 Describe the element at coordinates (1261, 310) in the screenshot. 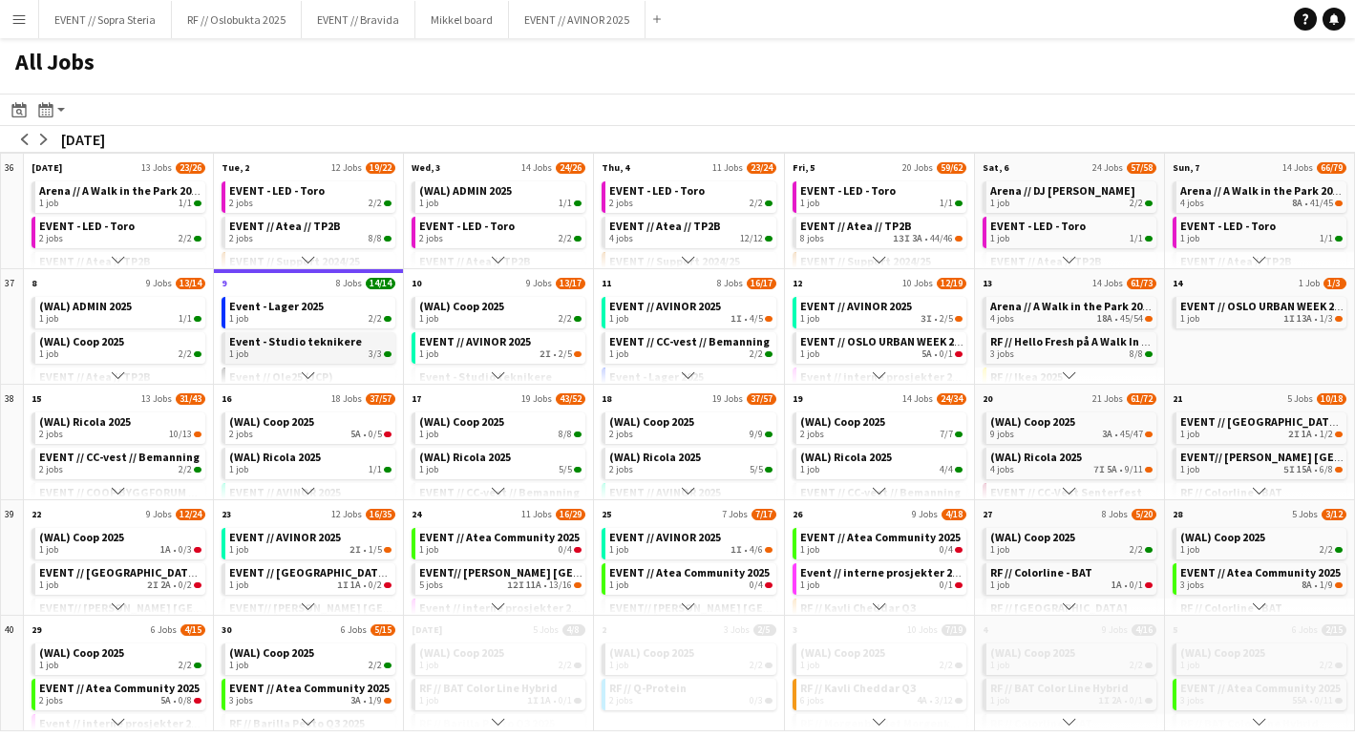

I see `a: EVENT // OSLO URBAN WEEK 20251 job1I13A•1/3` at that location.